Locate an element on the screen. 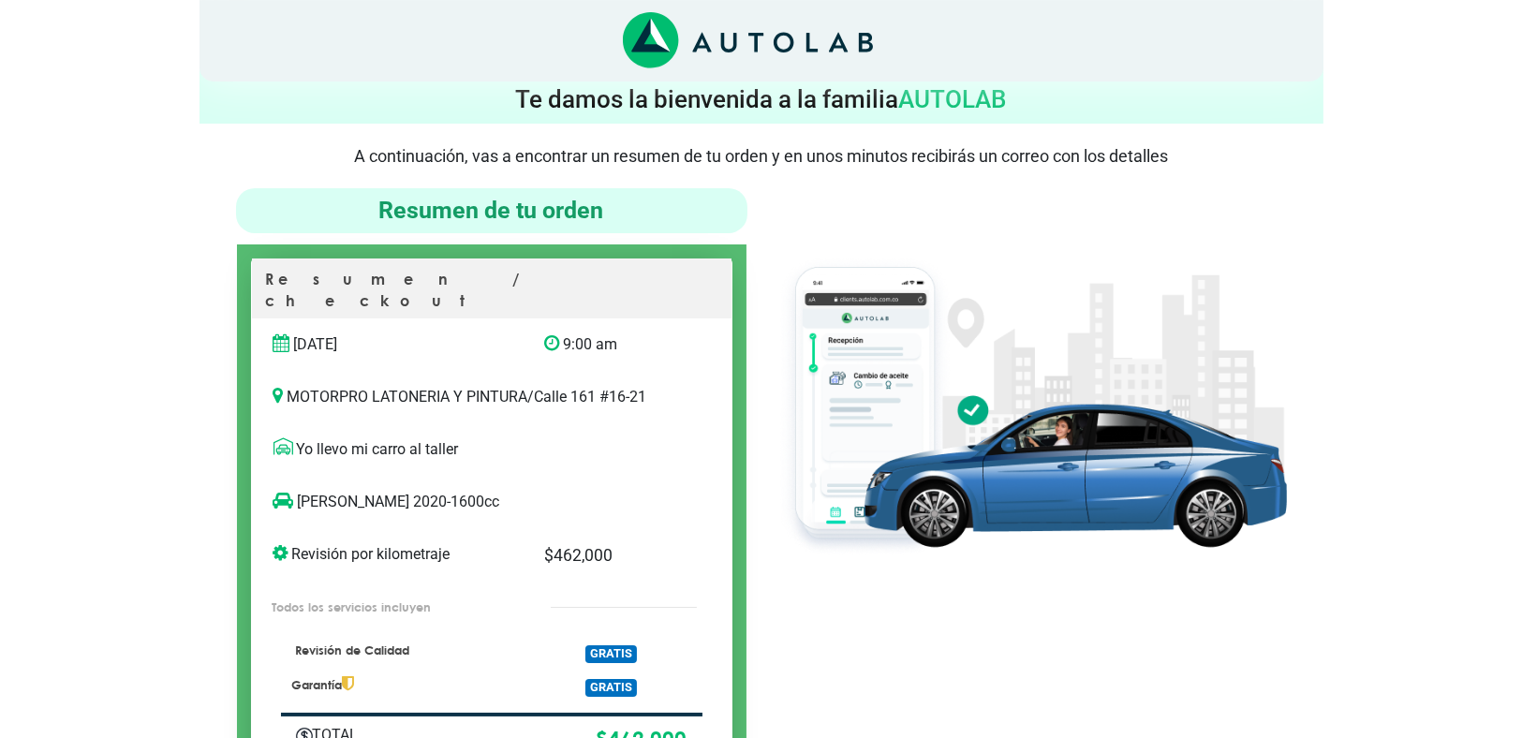  span: AUTOLAB is located at coordinates (952, 99).